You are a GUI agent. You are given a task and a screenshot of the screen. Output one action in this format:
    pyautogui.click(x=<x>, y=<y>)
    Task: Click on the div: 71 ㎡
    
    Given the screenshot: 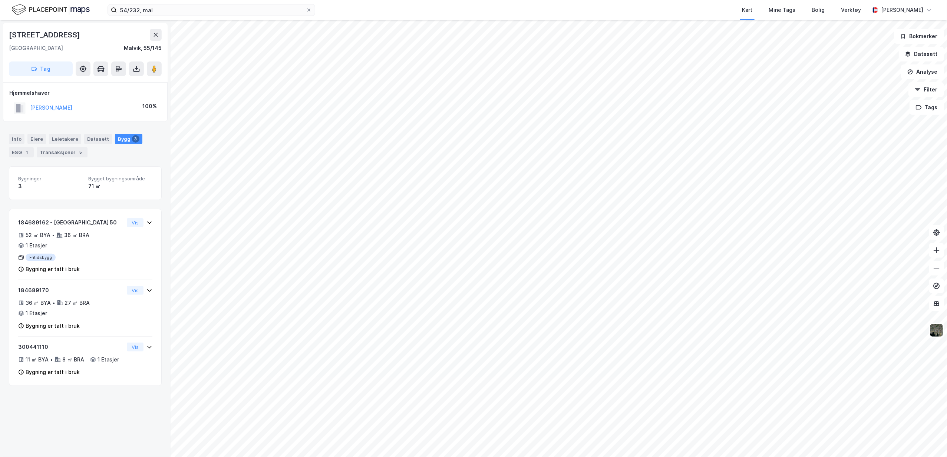 What is the action you would take?
    pyautogui.click(x=120, y=186)
    